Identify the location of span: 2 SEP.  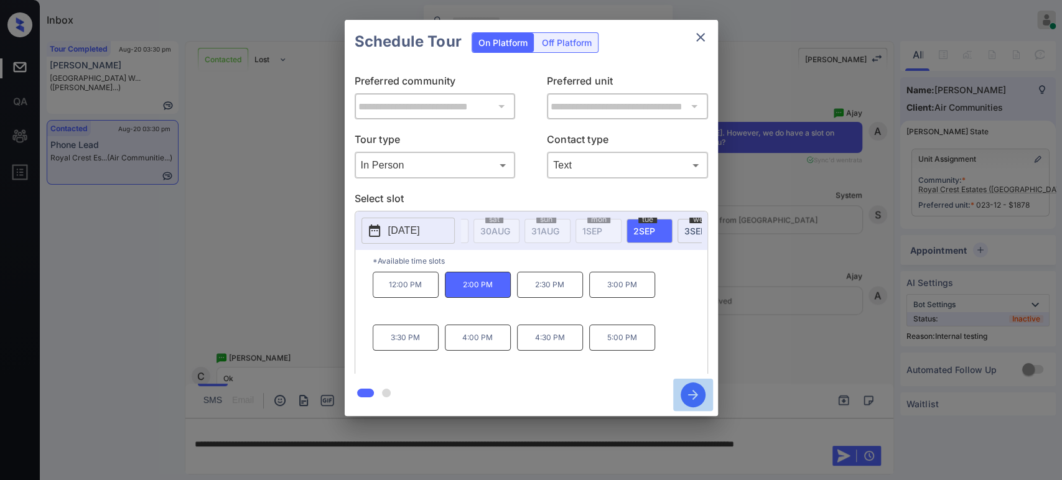
(644, 231).